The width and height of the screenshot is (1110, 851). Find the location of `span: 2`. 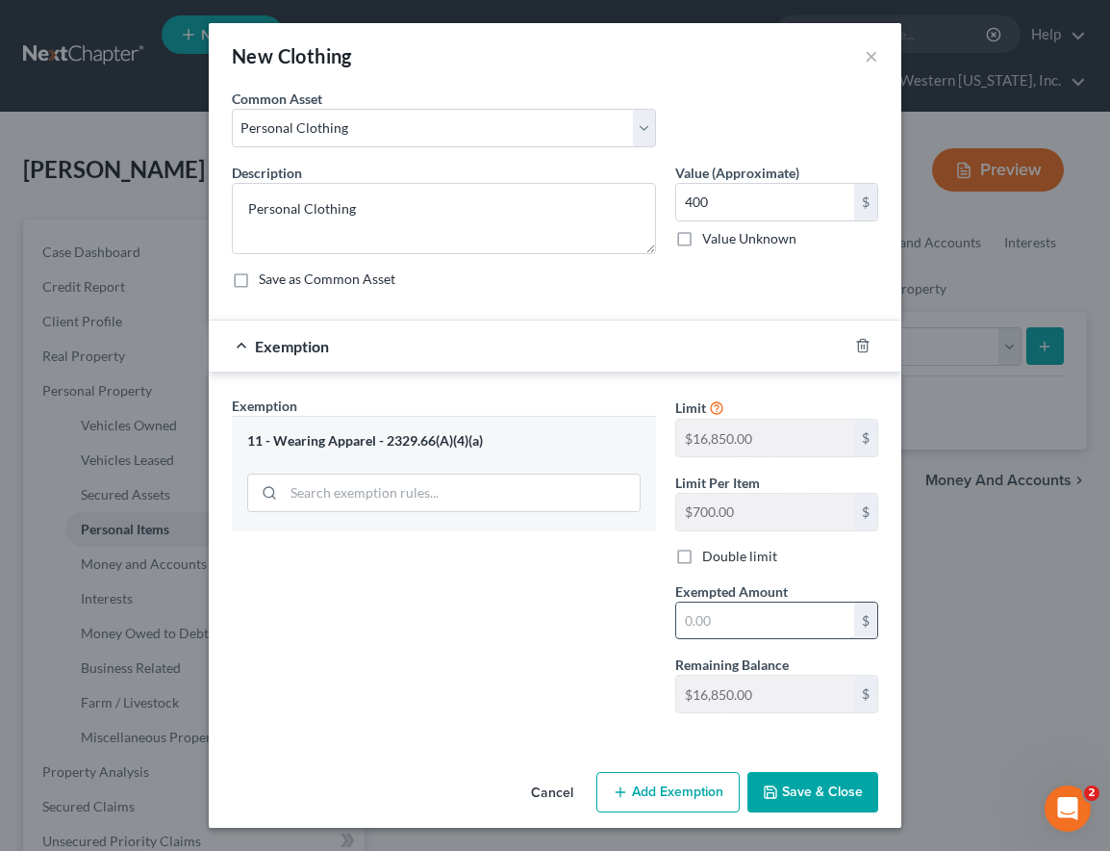

span: 2 is located at coordinates (1092, 793).